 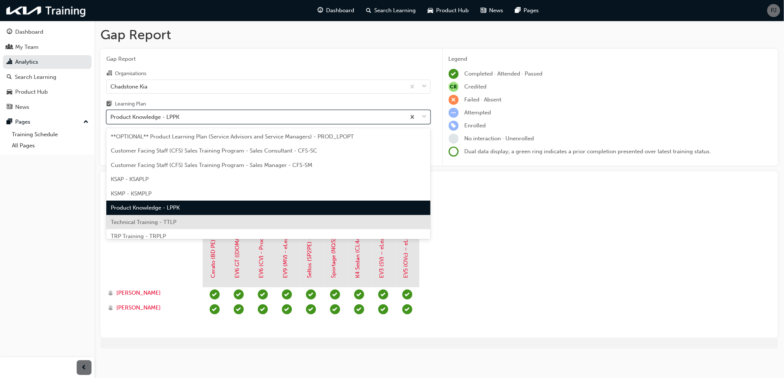 What do you see at coordinates (47, 122) in the screenshot?
I see `button: Pages` at bounding box center [47, 122].